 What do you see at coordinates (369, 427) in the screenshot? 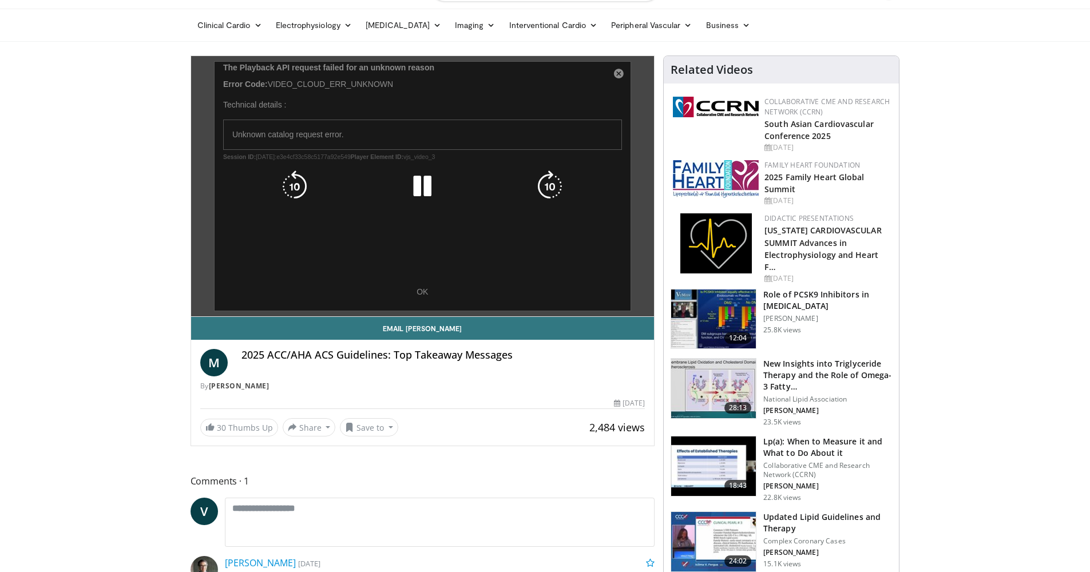
I see `button: Save to` at bounding box center [369, 427].